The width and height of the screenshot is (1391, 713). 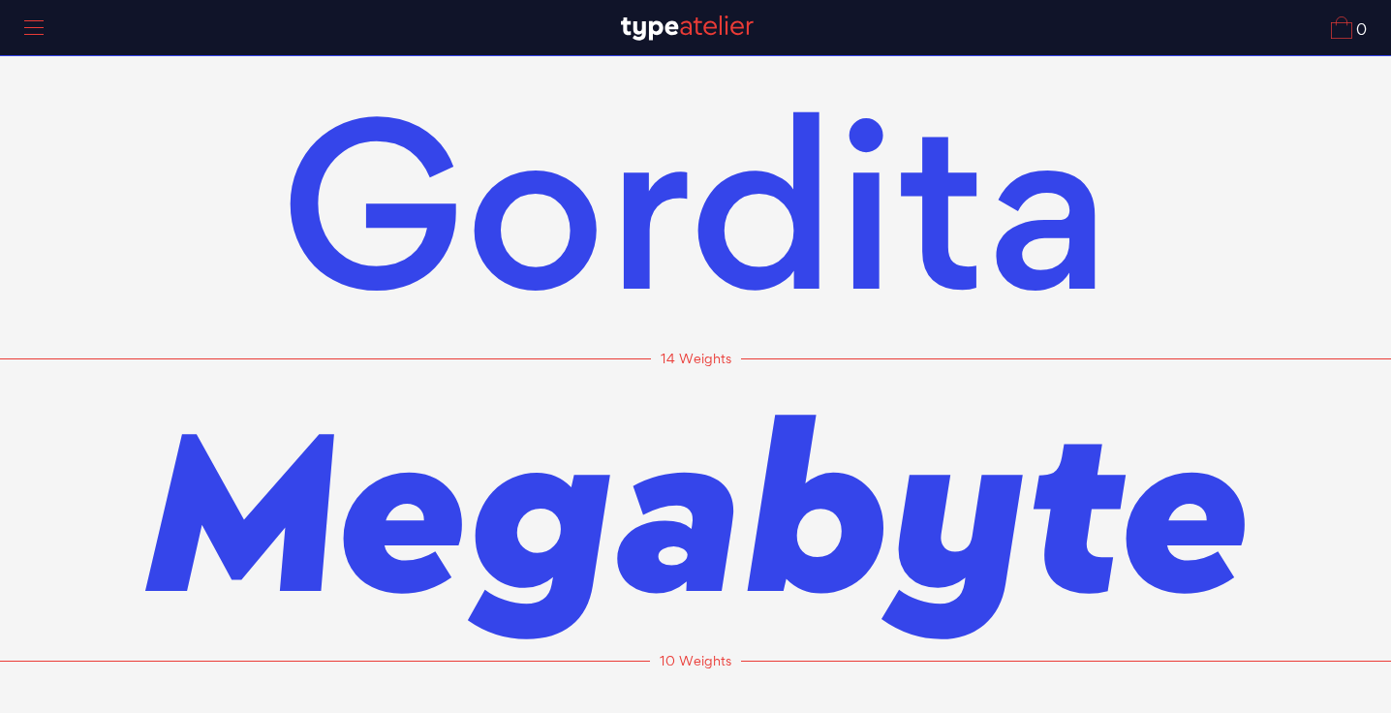 I want to click on a: Gordita, so click(x=695, y=207).